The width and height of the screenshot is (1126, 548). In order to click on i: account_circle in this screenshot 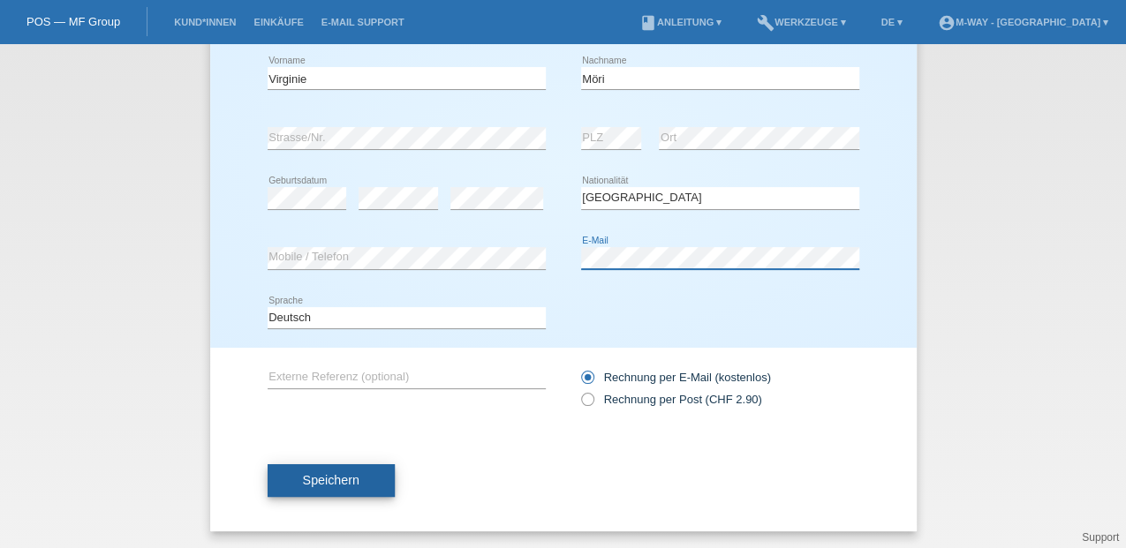, I will do `click(947, 23)`.